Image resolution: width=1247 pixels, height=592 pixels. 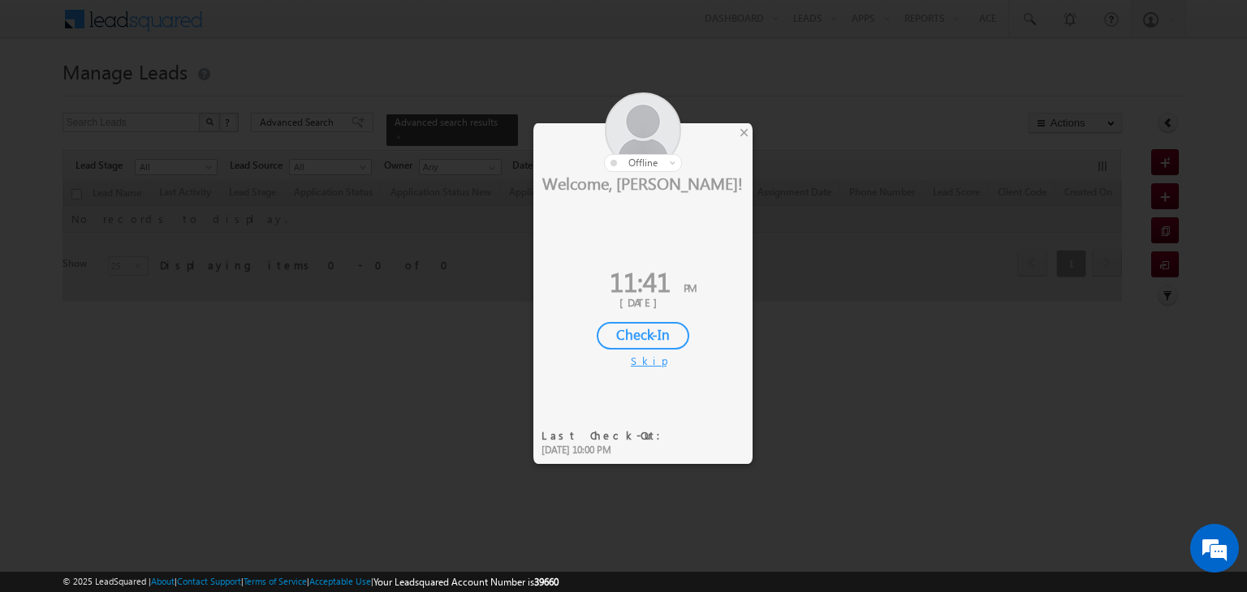 What do you see at coordinates (605, 436) in the screenshot?
I see `div: Last Check-Out:` at bounding box center [605, 436].